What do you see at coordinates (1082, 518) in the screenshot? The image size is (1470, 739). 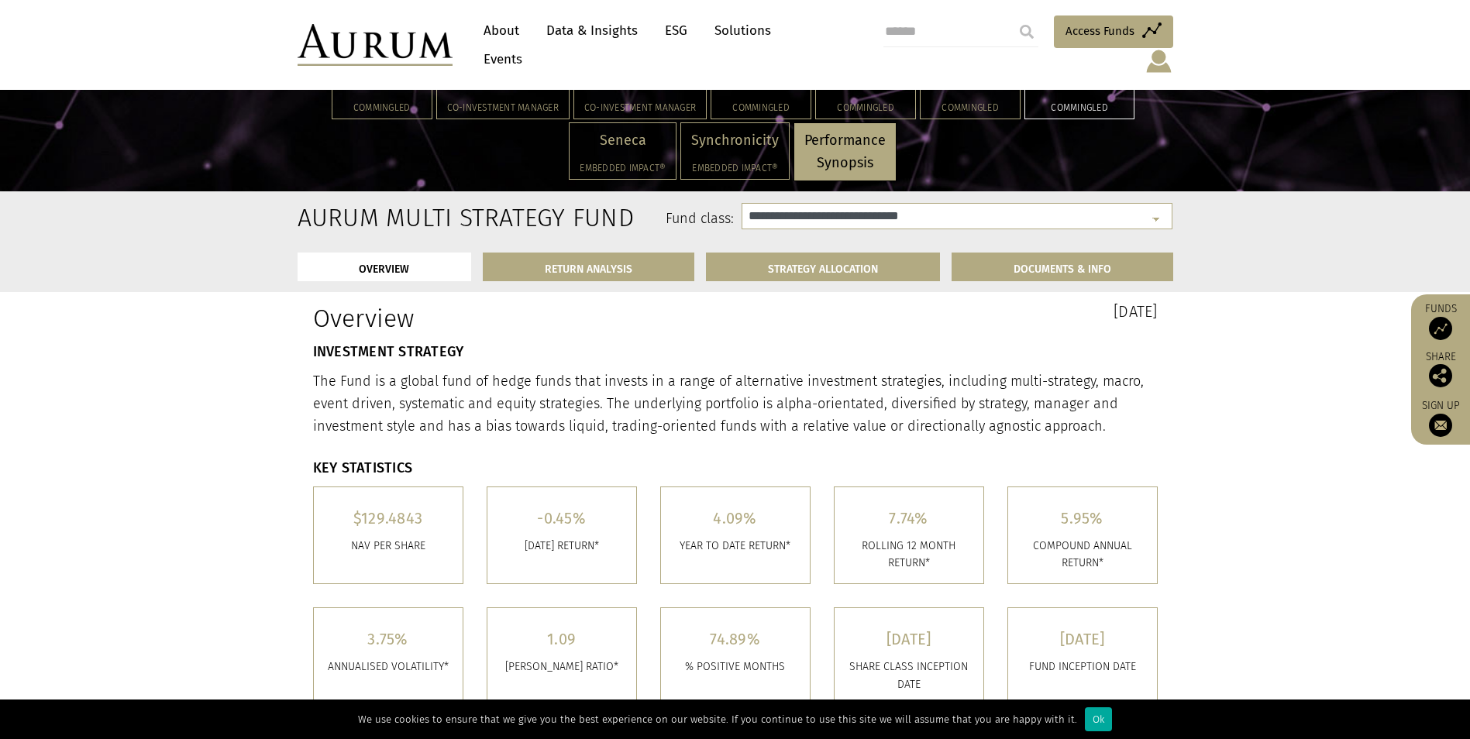 I see `h5: 5.95%` at bounding box center [1082, 518].